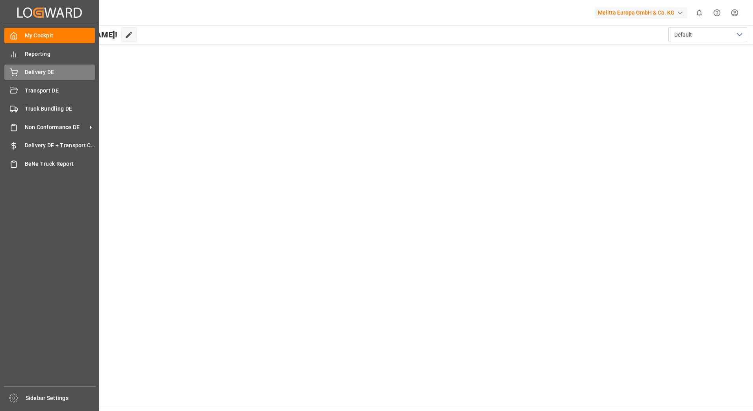 The height and width of the screenshot is (411, 753). Describe the element at coordinates (50, 145) in the screenshot. I see `a: Delivery DE + Transport Cost` at that location.